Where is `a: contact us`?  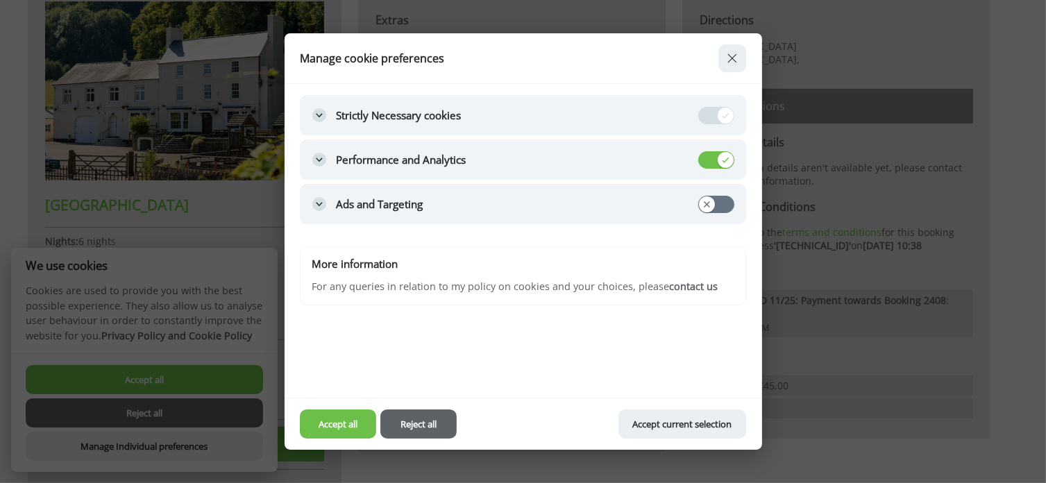 a: contact us is located at coordinates (693, 286).